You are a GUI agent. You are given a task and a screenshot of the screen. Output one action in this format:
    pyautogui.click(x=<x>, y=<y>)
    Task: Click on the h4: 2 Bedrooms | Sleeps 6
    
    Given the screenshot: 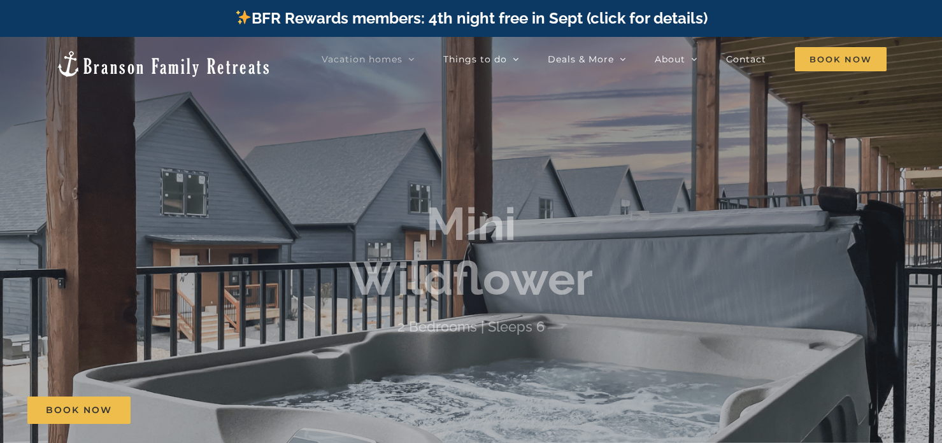 What is the action you would take?
    pyautogui.click(x=471, y=327)
    